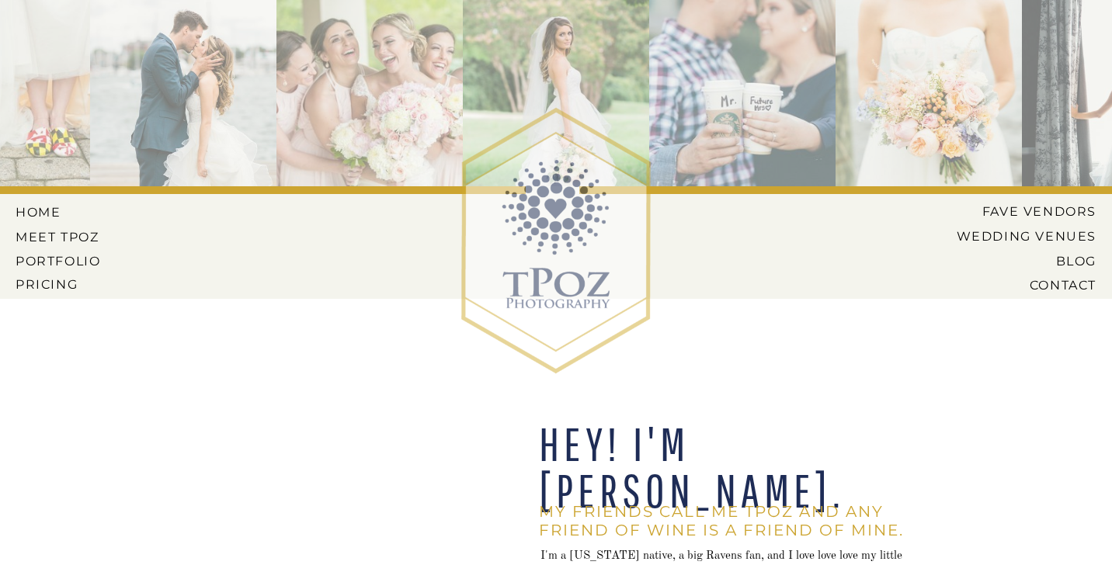 Image resolution: width=1112 pixels, height=565 pixels. I want to click on nav: BLOG, so click(1020, 261).